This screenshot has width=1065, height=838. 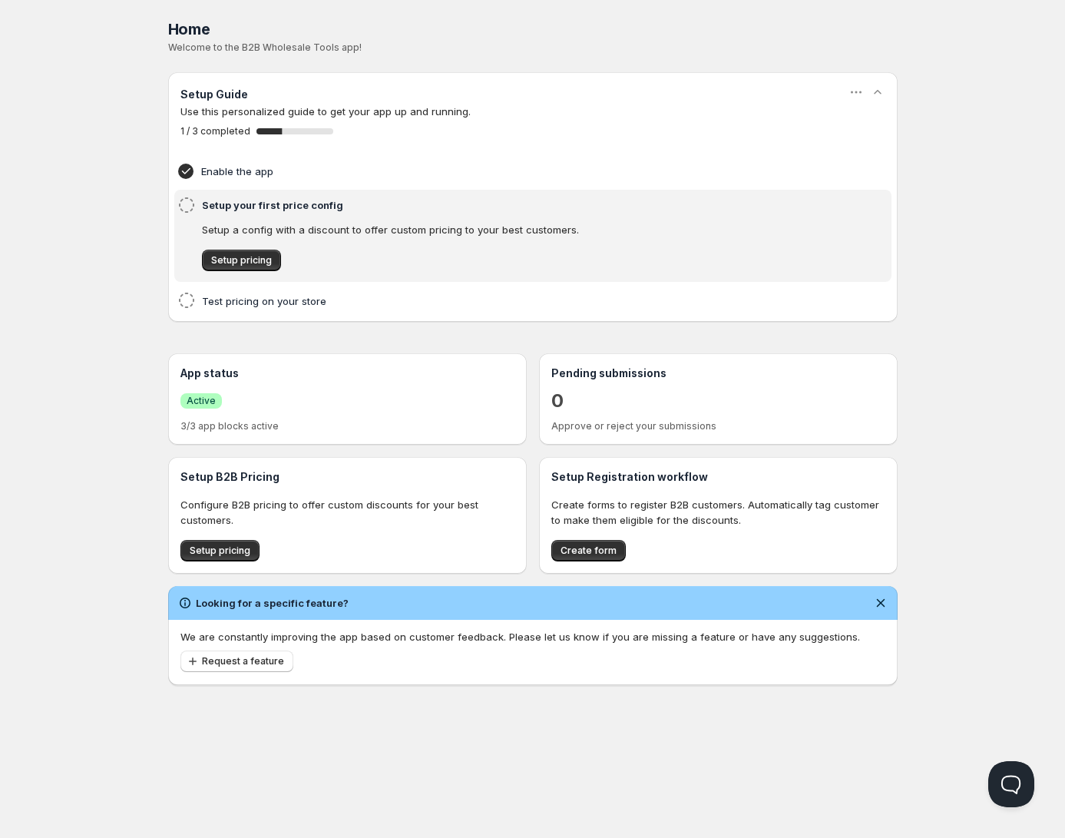 I want to click on p: 3/3 app blocks active, so click(x=347, y=426).